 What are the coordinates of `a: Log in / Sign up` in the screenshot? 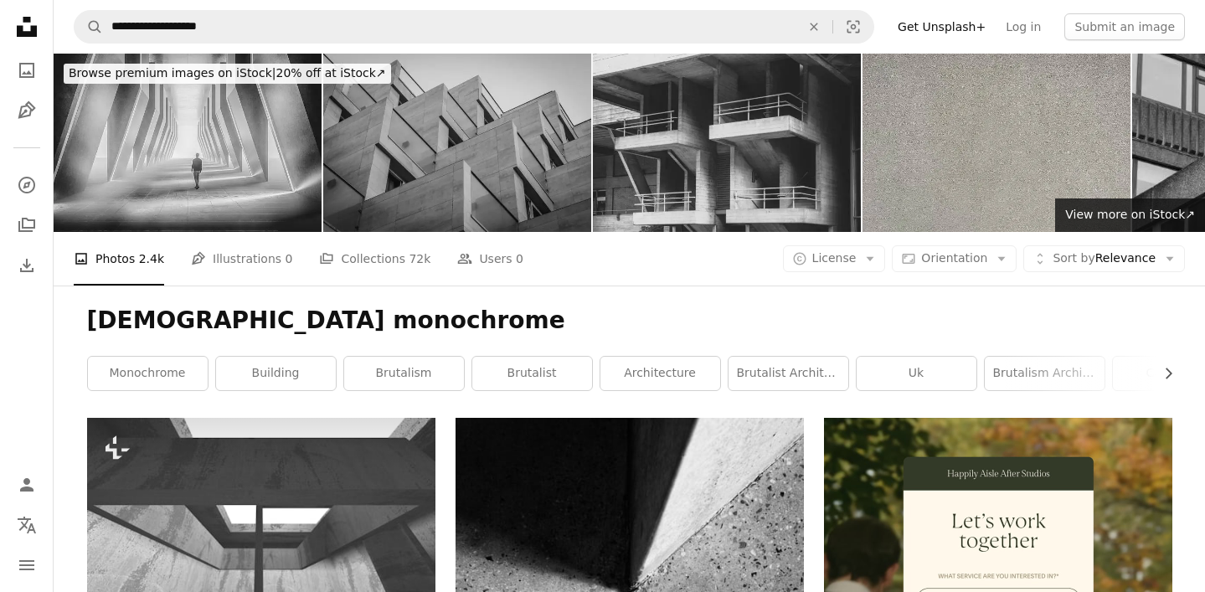 It's located at (27, 485).